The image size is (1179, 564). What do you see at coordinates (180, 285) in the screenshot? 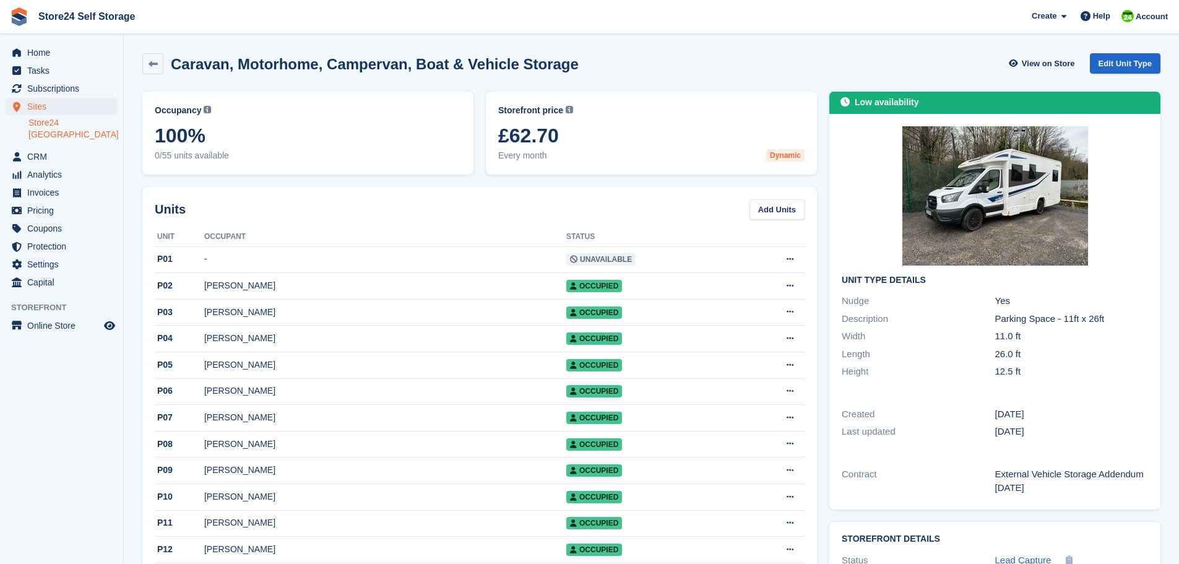
I see `div: P02` at bounding box center [180, 285].